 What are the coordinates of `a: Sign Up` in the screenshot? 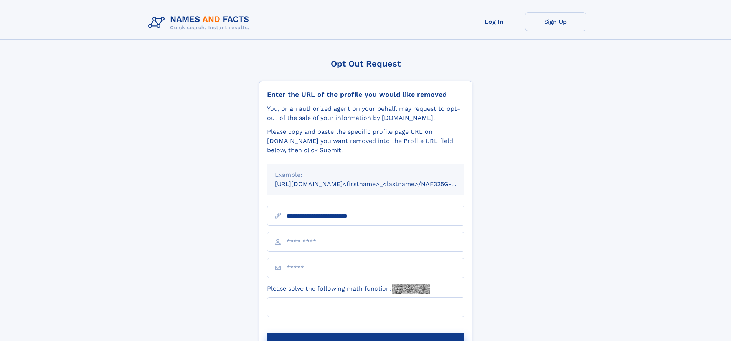 It's located at (556, 22).